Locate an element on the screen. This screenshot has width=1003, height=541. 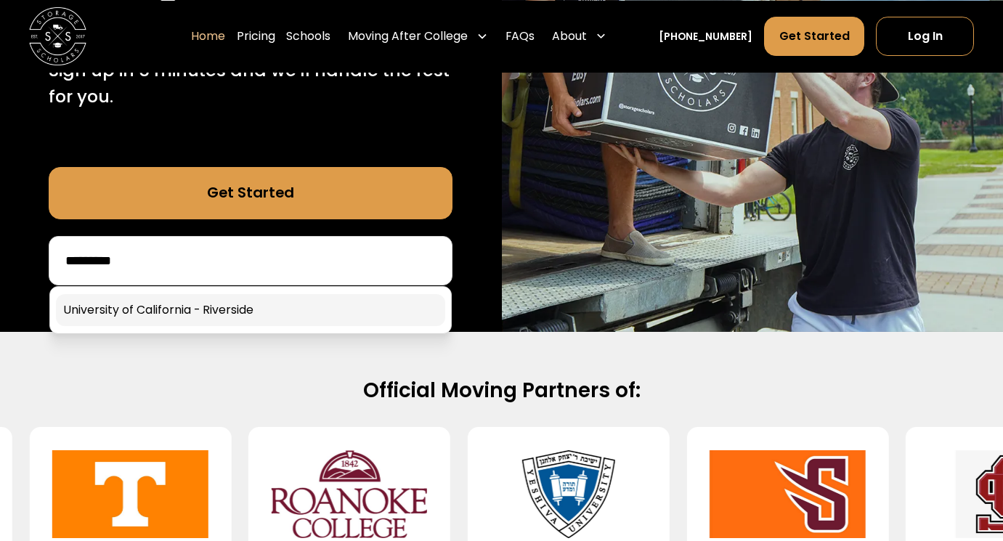
a: Schools is located at coordinates (308, 36).